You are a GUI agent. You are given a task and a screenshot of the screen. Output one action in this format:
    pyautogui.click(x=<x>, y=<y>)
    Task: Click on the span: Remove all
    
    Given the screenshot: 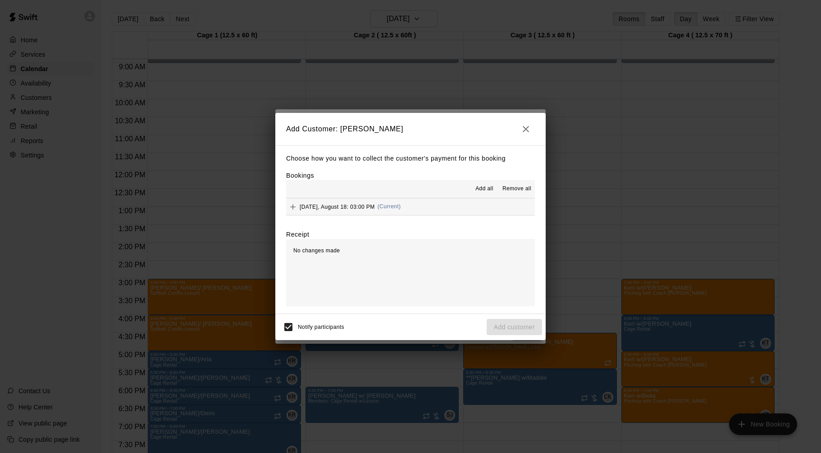 What is the action you would take?
    pyautogui.click(x=517, y=189)
    